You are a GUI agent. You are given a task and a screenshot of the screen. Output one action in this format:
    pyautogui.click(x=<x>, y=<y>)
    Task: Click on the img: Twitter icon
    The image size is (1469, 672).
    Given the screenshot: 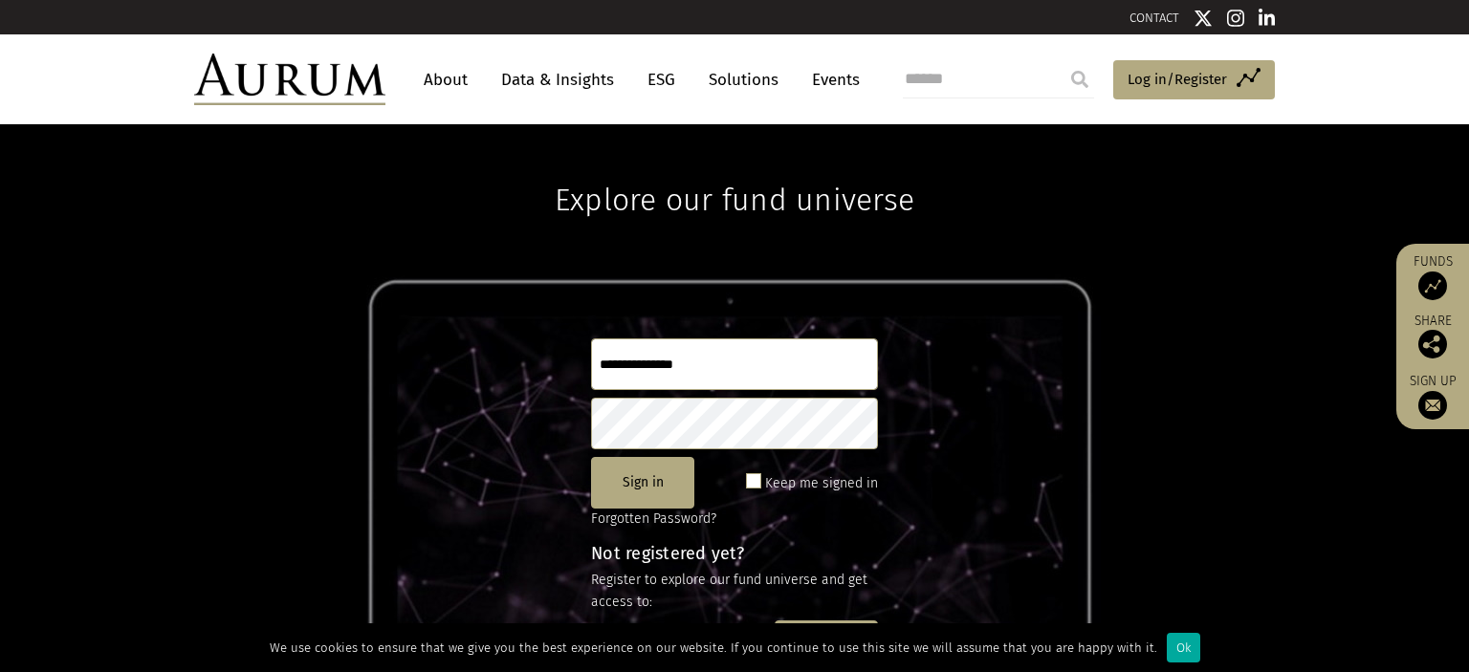 What is the action you would take?
    pyautogui.click(x=1203, y=18)
    